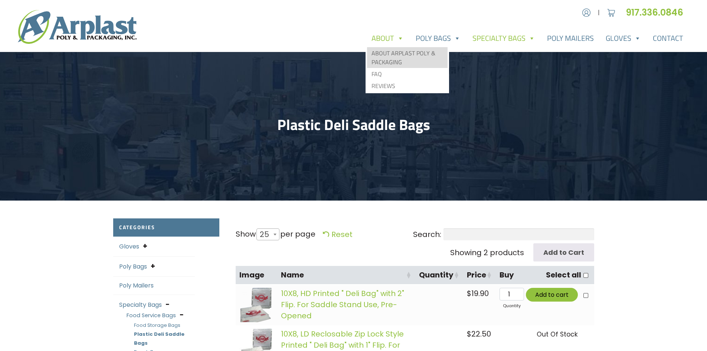  Describe the element at coordinates (503, 234) in the screenshot. I see `label: Search:` at that location.